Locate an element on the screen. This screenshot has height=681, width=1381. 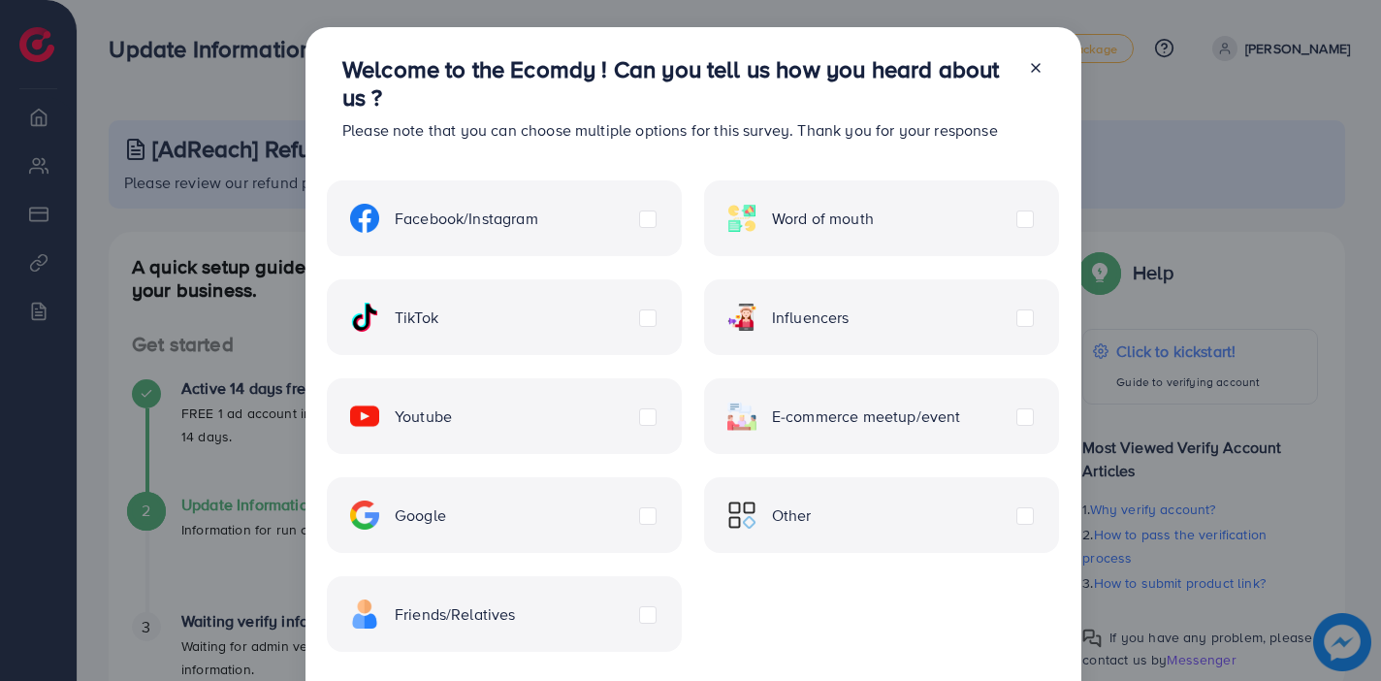
img: ic-word-of-mouth.a439123d.svg is located at coordinates (742, 218).